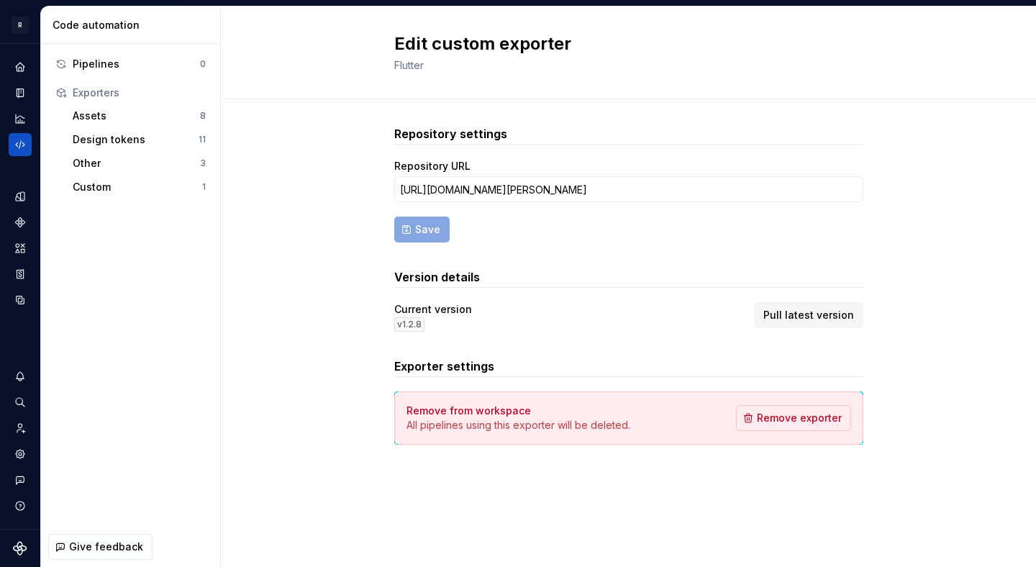 The height and width of the screenshot is (567, 1036). I want to click on h3: Version details, so click(629, 277).